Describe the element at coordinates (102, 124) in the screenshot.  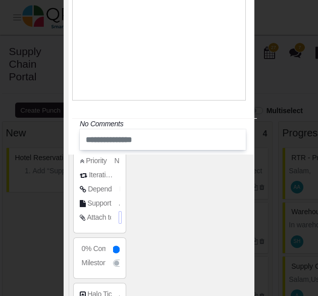
I see `i: No Comments` at that location.